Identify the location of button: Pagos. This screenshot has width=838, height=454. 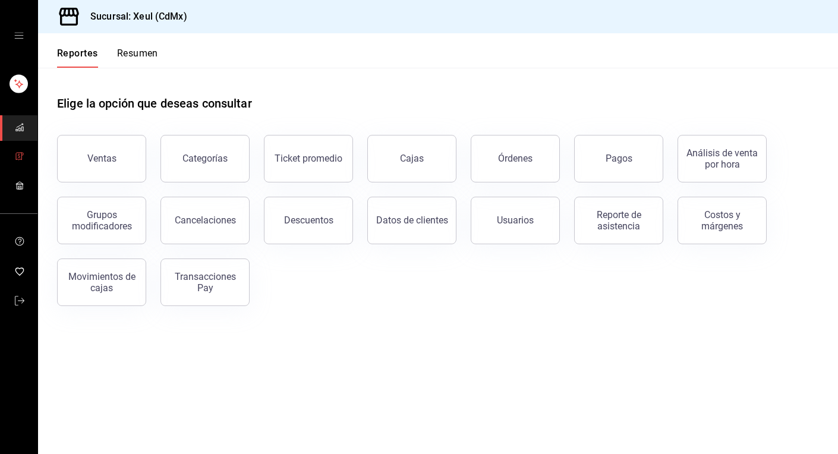
(619, 159).